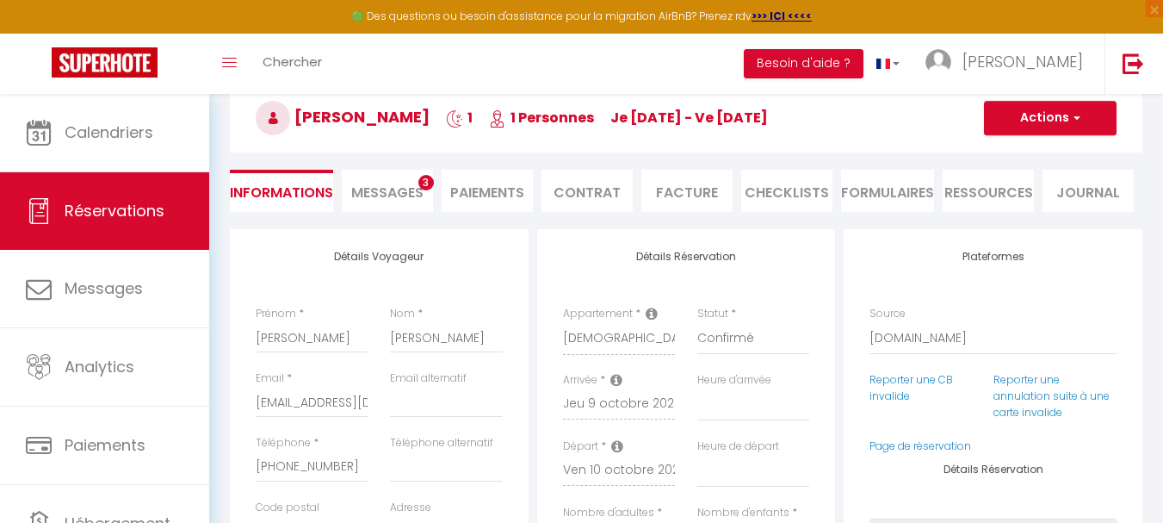  Describe the element at coordinates (803, 64) in the screenshot. I see `button: Besoin d'aide ?` at that location.